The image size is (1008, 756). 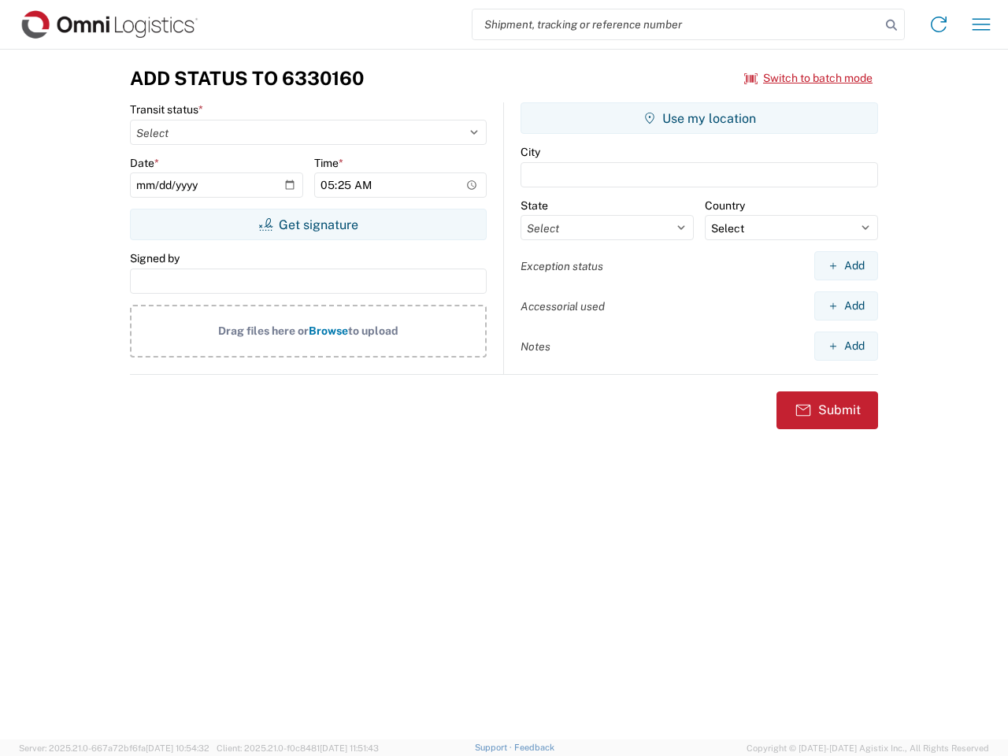 I want to click on label: State, so click(x=534, y=206).